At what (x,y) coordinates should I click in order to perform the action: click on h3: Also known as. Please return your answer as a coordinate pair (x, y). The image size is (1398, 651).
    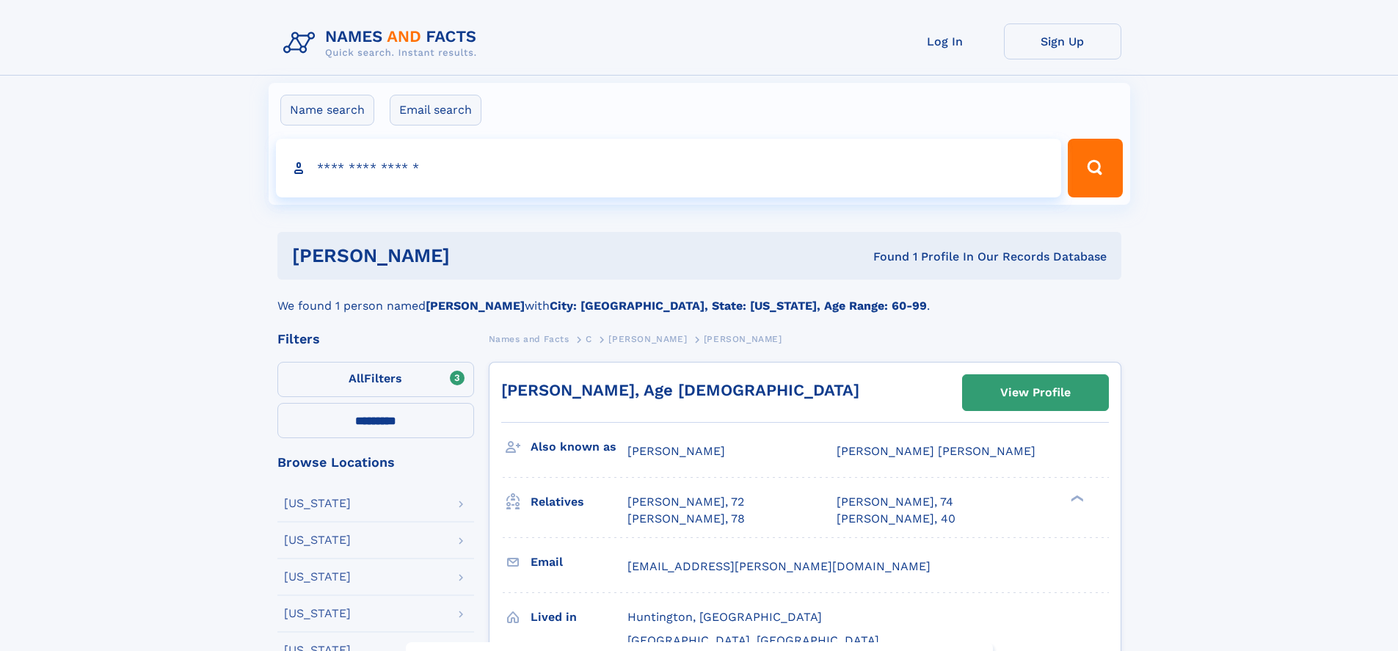
    Looking at the image, I should click on (579, 447).